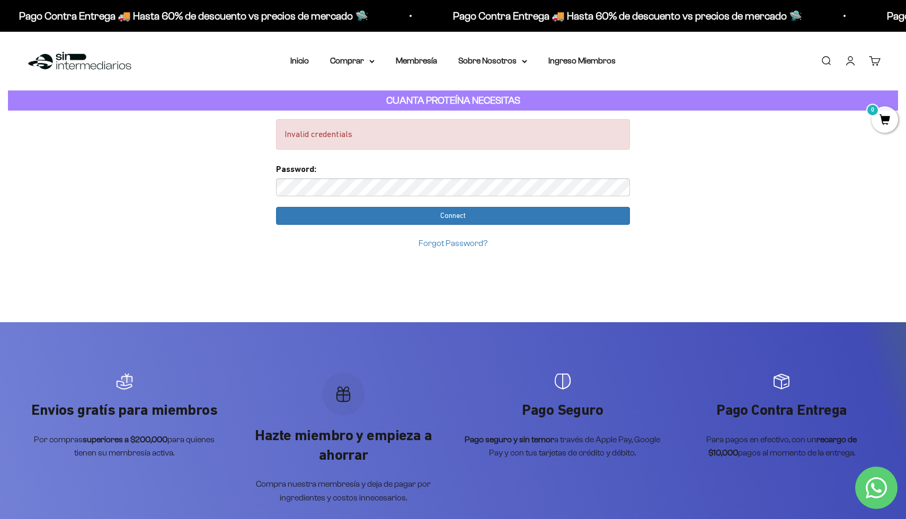 Image resolution: width=906 pixels, height=519 pixels. Describe the element at coordinates (453, 135) in the screenshot. I see `div: Invalid credentials` at that location.